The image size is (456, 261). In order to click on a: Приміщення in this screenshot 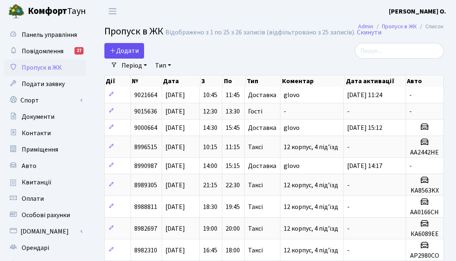, I will do `click(45, 150)`.